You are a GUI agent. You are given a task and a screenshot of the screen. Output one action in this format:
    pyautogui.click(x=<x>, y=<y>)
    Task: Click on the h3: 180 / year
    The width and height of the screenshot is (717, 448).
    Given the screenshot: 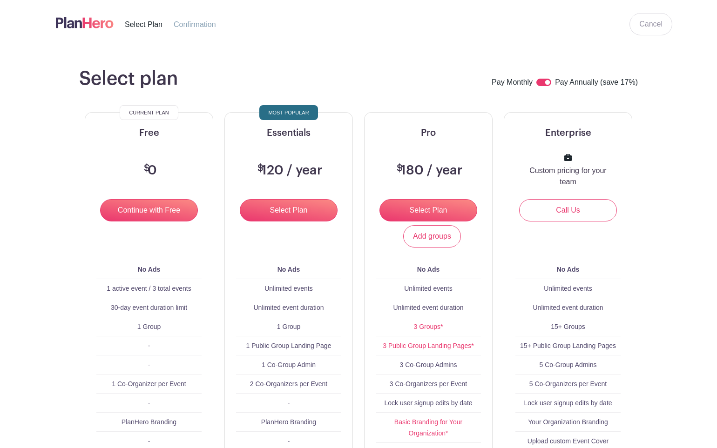 What is the action you would take?
    pyautogui.click(x=428, y=171)
    